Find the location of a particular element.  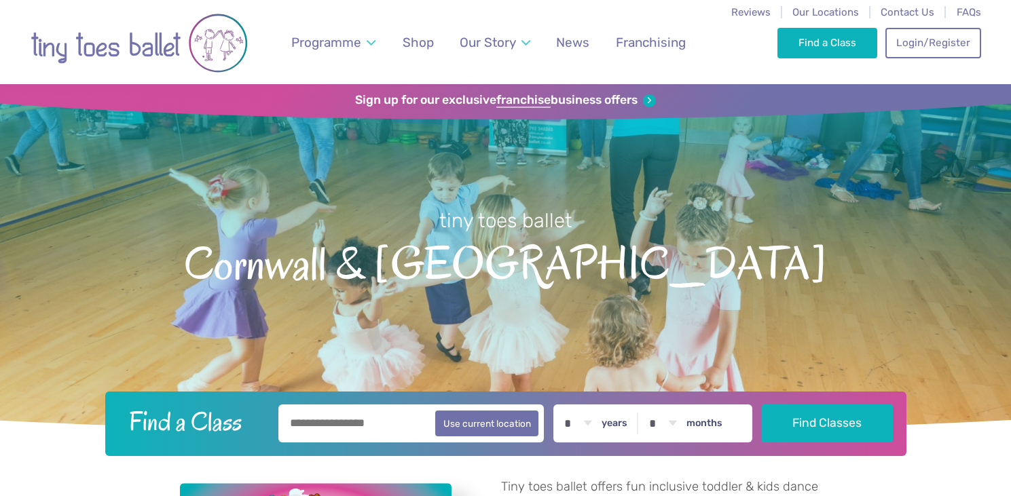

a: Find a Class is located at coordinates (827, 43).